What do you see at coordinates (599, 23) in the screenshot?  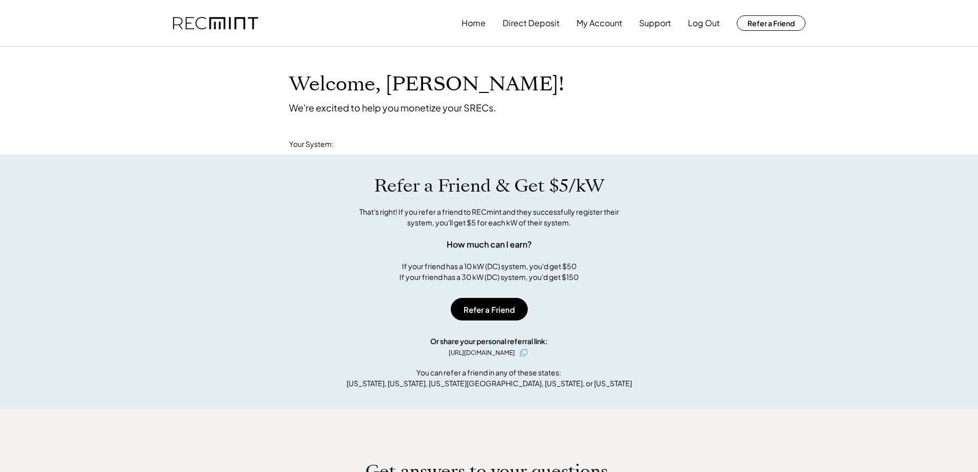 I see `button: My Account` at bounding box center [599, 23].